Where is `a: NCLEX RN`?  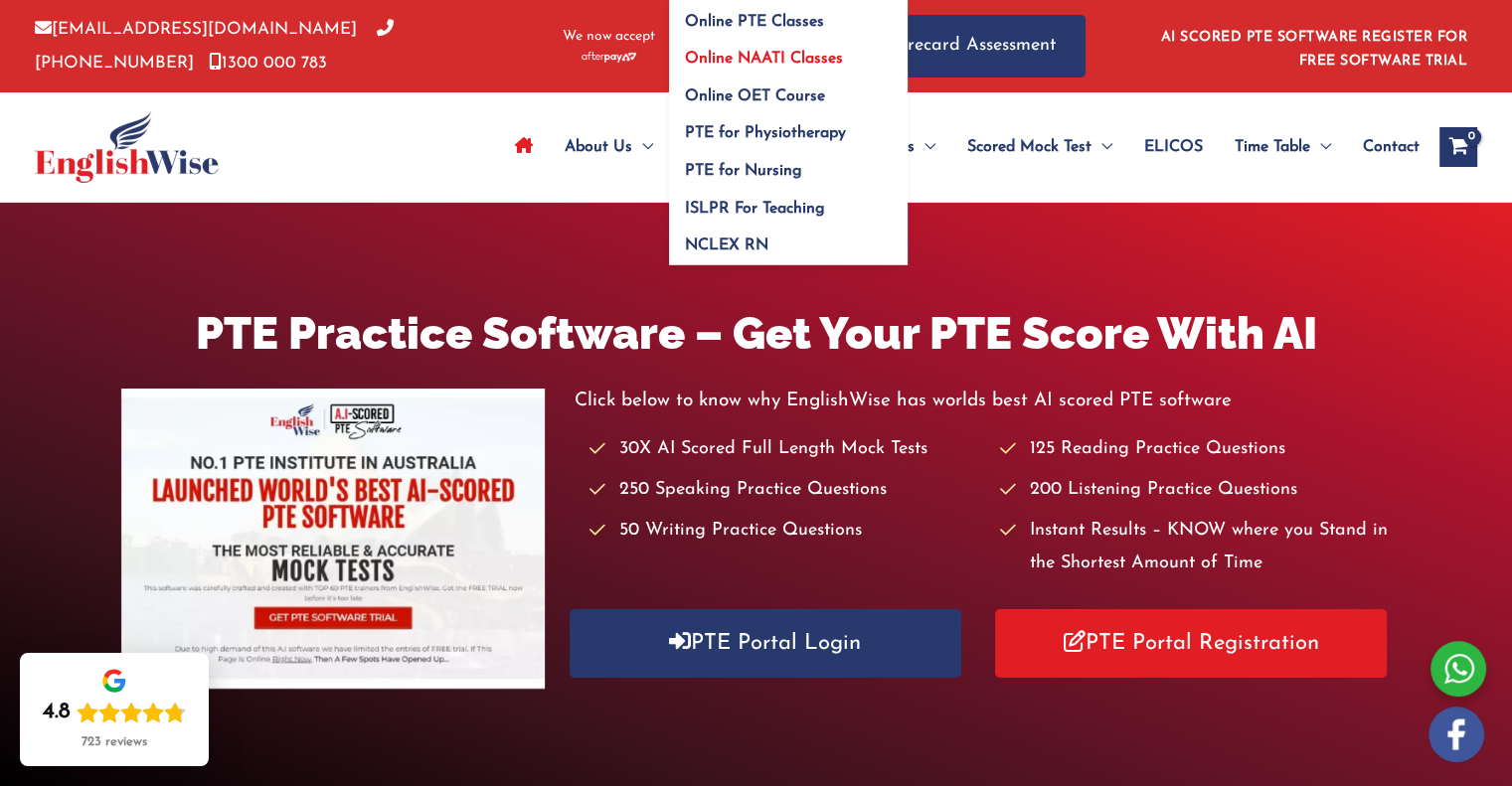
a: NCLEX RN is located at coordinates (788, 242).